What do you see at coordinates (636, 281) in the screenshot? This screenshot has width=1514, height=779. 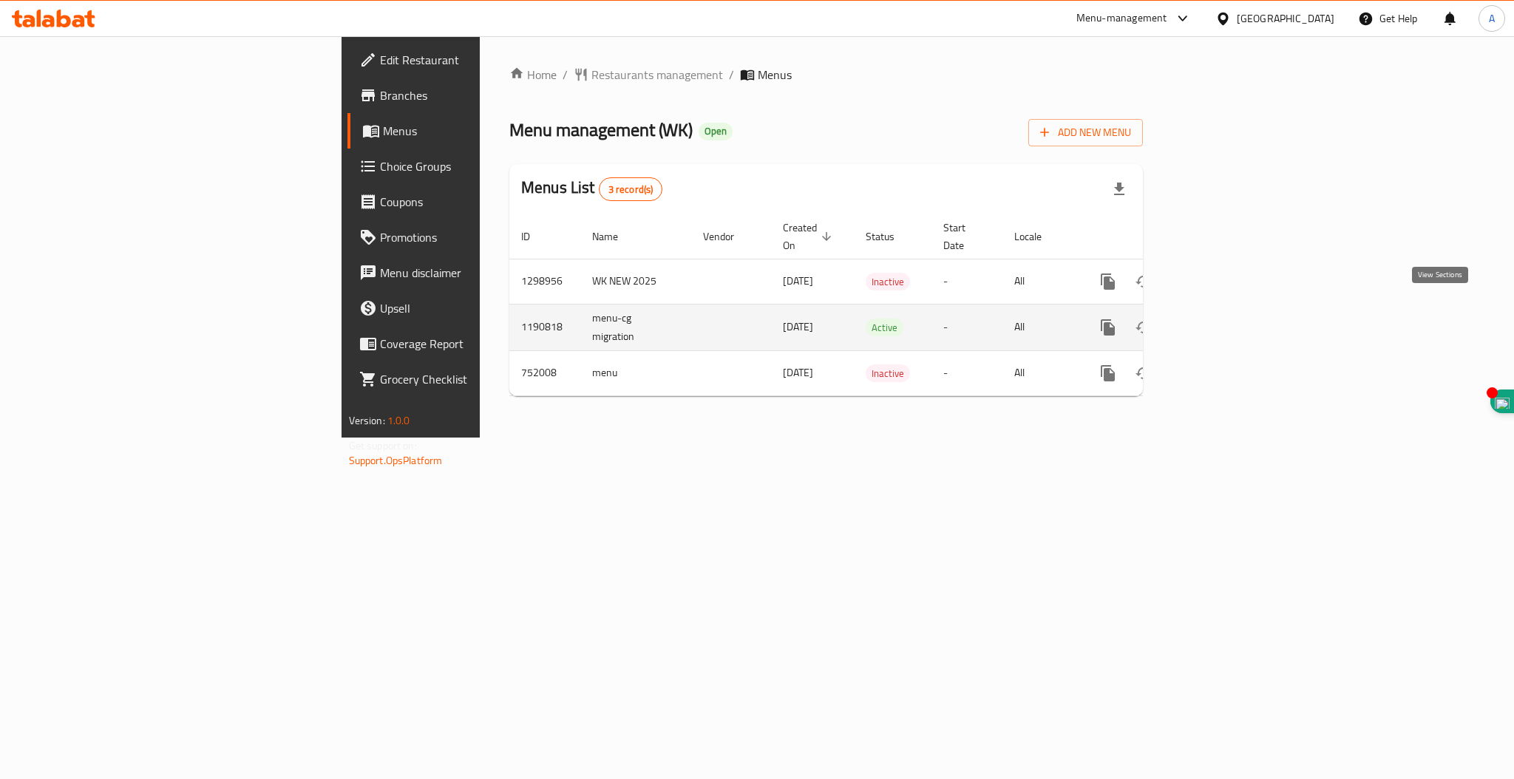 I see `td: WK NEW 2025` at bounding box center [636, 281].